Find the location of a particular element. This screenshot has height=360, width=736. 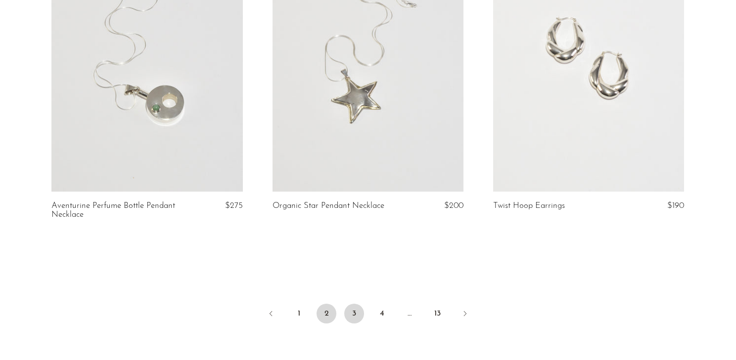

a: Previous is located at coordinates (271, 315).